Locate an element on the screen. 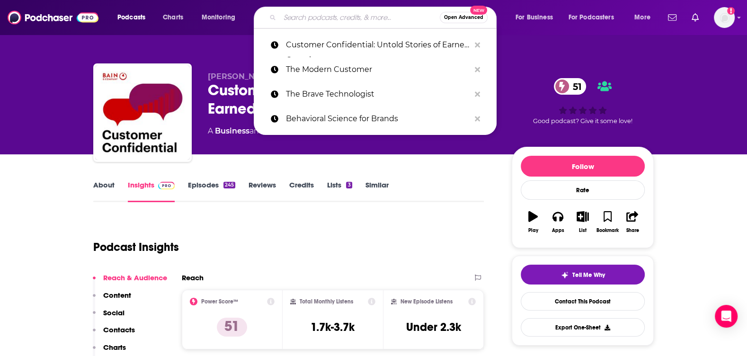  p: Social is located at coordinates (114, 313).